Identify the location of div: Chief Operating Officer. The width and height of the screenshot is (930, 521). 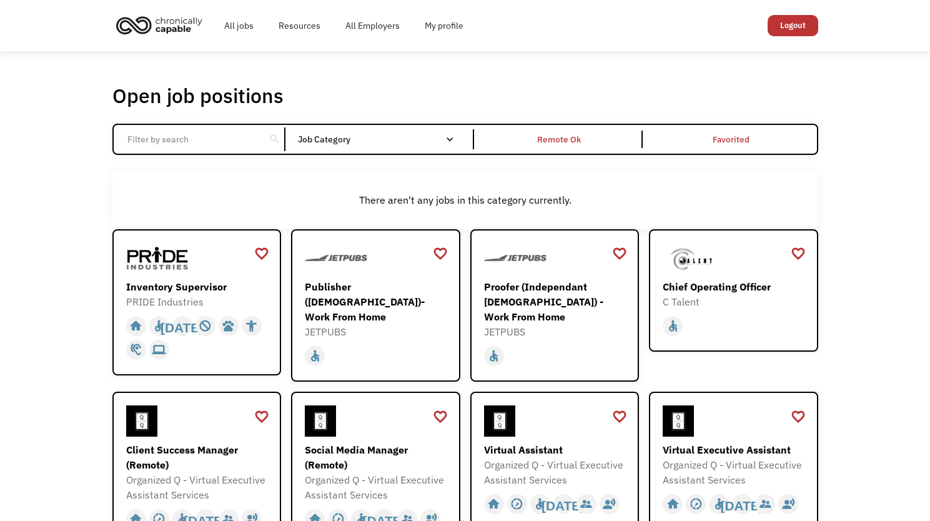
(735, 287).